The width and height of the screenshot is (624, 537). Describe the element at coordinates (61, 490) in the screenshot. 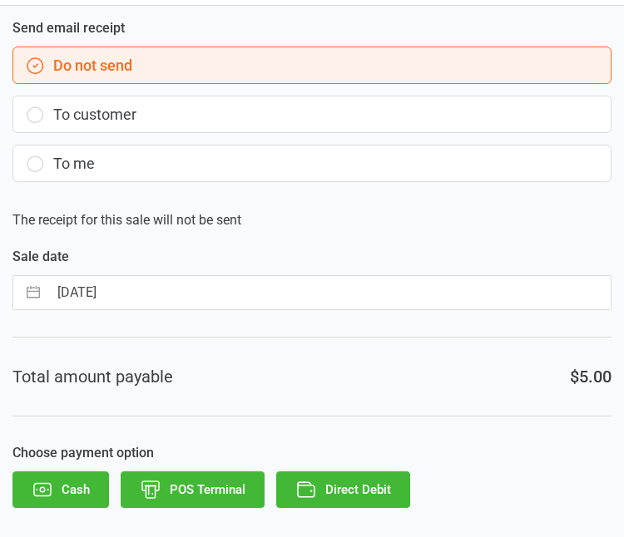

I see `button: Cash` at that location.